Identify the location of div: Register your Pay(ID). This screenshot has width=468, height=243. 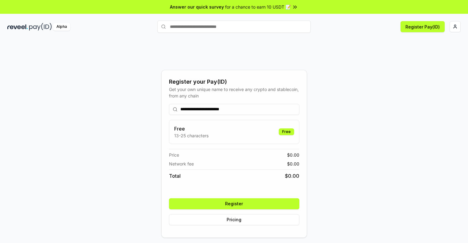
(234, 82).